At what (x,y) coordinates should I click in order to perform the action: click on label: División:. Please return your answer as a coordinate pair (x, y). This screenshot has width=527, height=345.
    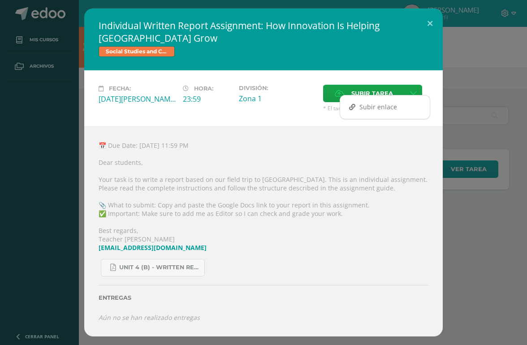
    Looking at the image, I should click on (278, 88).